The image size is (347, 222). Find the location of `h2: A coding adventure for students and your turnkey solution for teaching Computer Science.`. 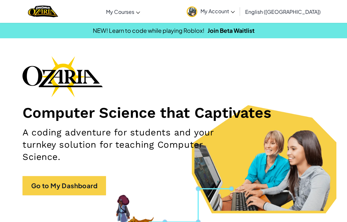

h2: A coding adventure for students and your turnkey solution for teaching Computer Science. is located at coordinates (124, 145).